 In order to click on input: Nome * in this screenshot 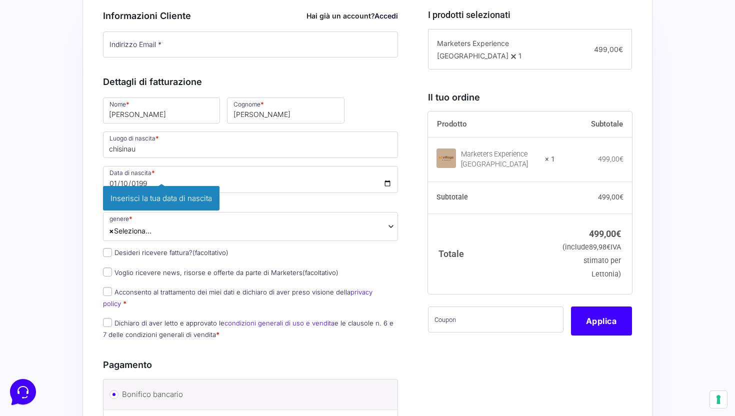, I will do `click(161, 110)`.